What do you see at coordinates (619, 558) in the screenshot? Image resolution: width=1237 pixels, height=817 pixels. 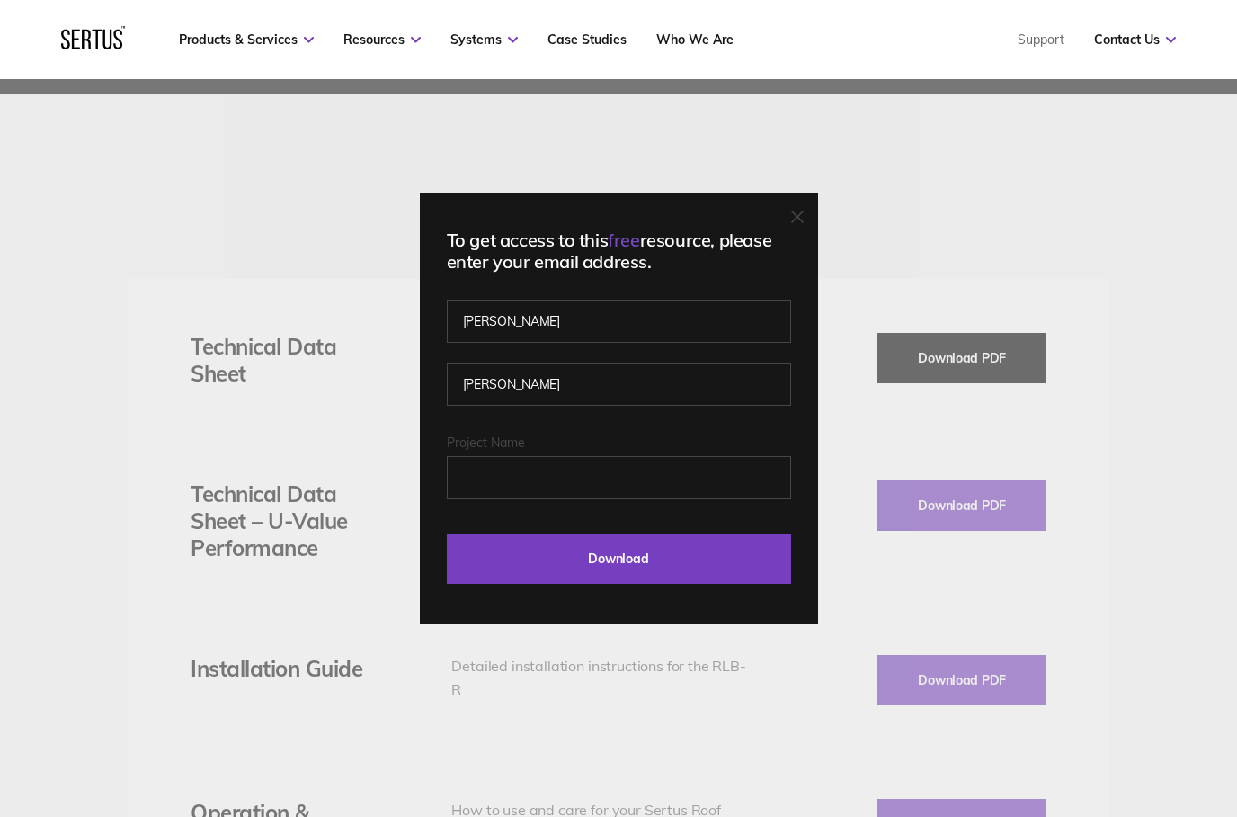 I see `input: Download` at bounding box center [619, 558].